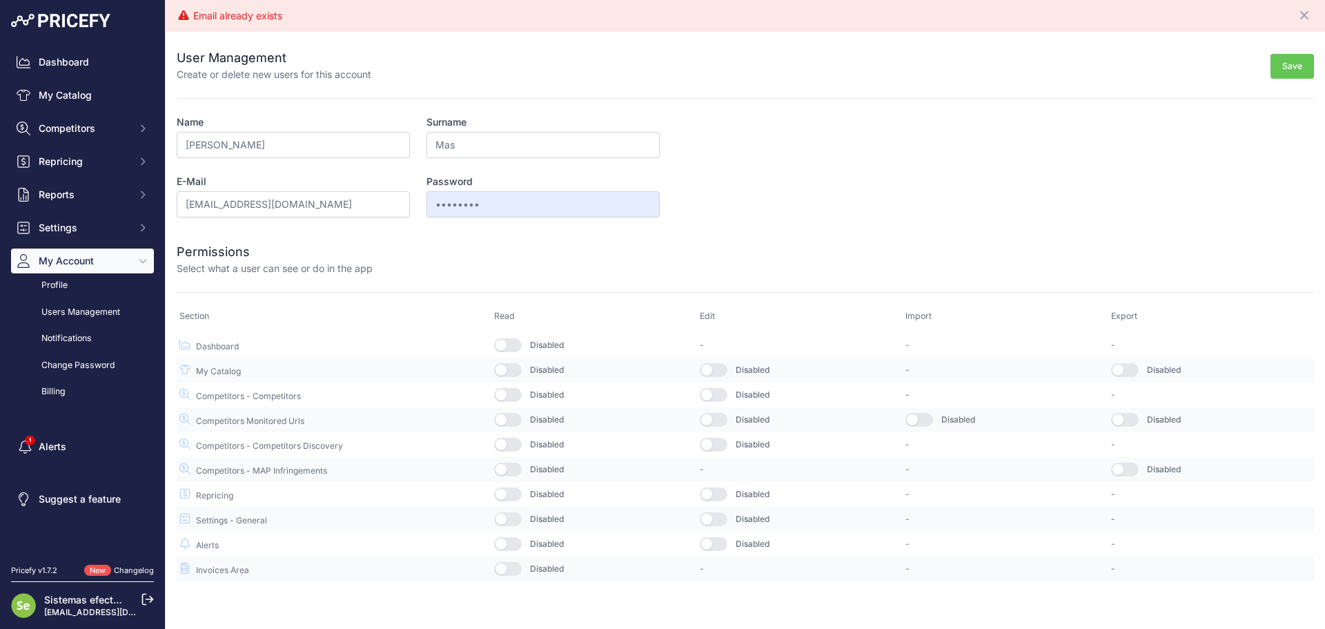 The width and height of the screenshot is (1325, 629). What do you see at coordinates (293, 182) in the screenshot?
I see `label: E-Mail` at bounding box center [293, 182].